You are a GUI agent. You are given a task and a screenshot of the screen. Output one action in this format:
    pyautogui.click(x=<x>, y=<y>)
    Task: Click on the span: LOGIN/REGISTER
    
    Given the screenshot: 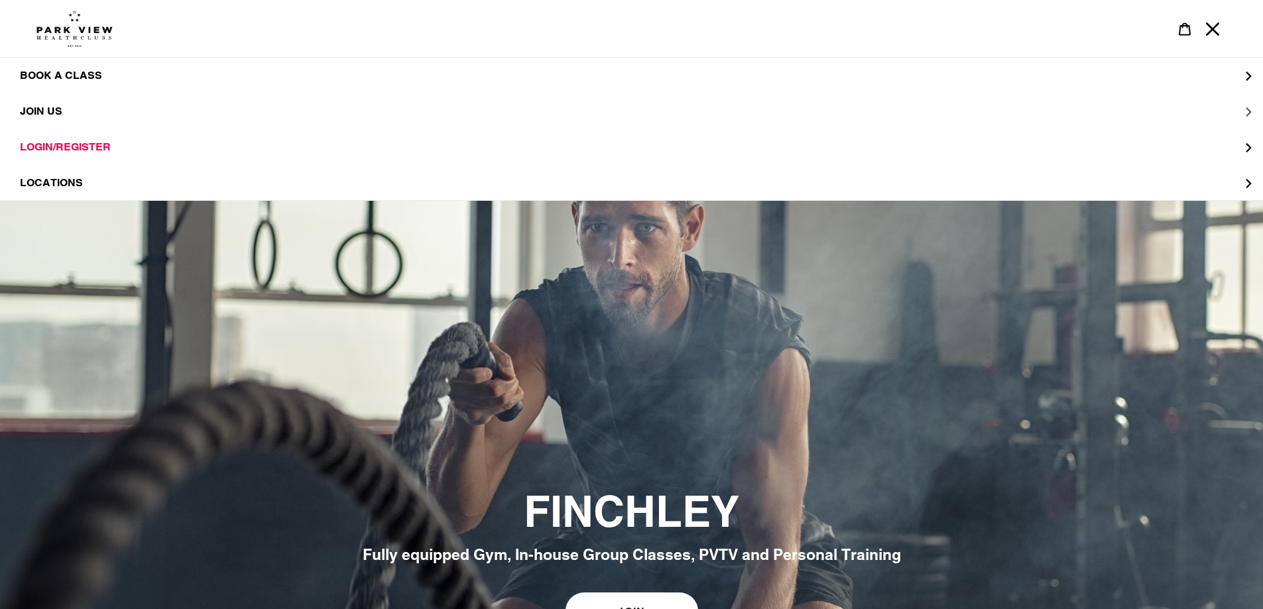 What is the action you would take?
    pyautogui.click(x=65, y=147)
    